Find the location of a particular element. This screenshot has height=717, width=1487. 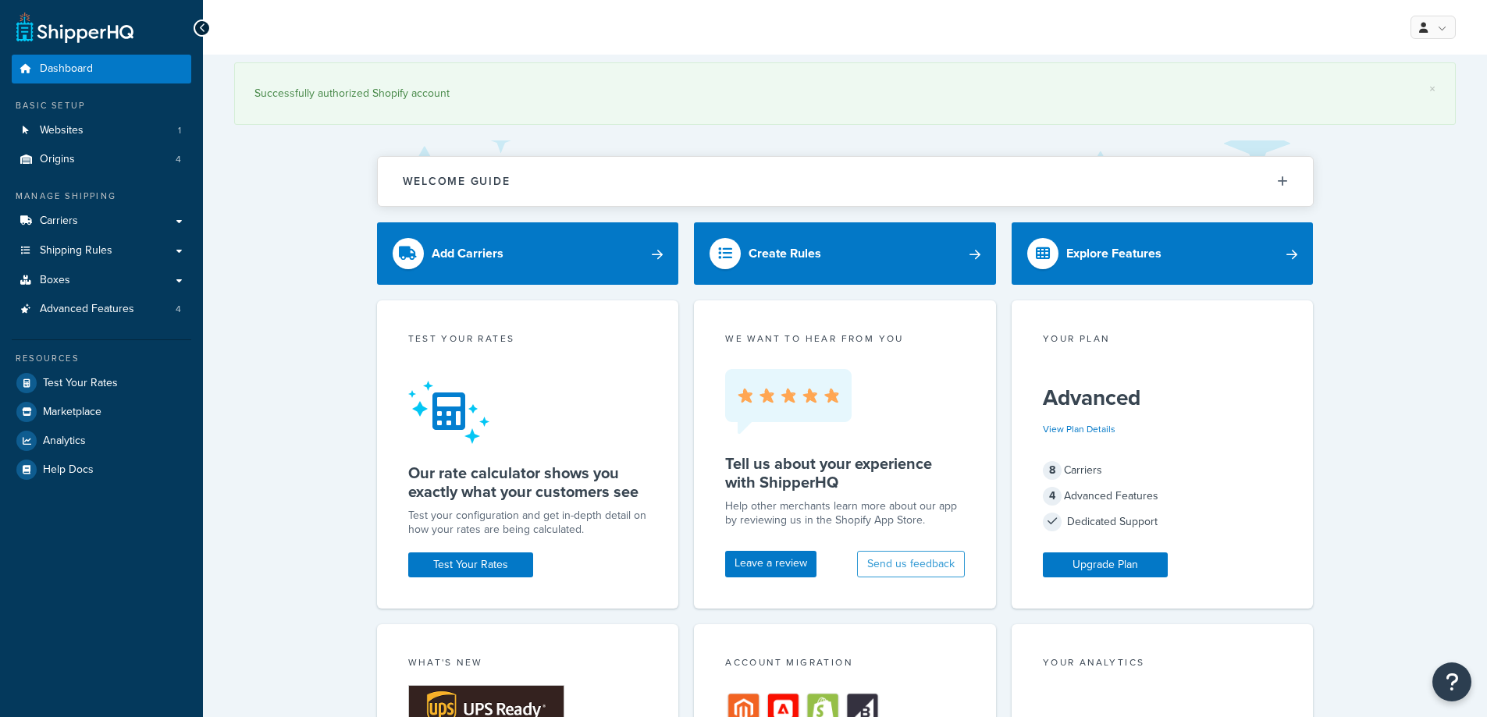

li: Analytics is located at coordinates (101, 441).